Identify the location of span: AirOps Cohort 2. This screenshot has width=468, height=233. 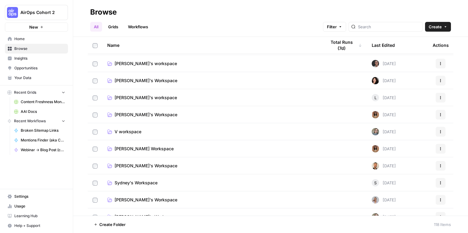
(39, 12).